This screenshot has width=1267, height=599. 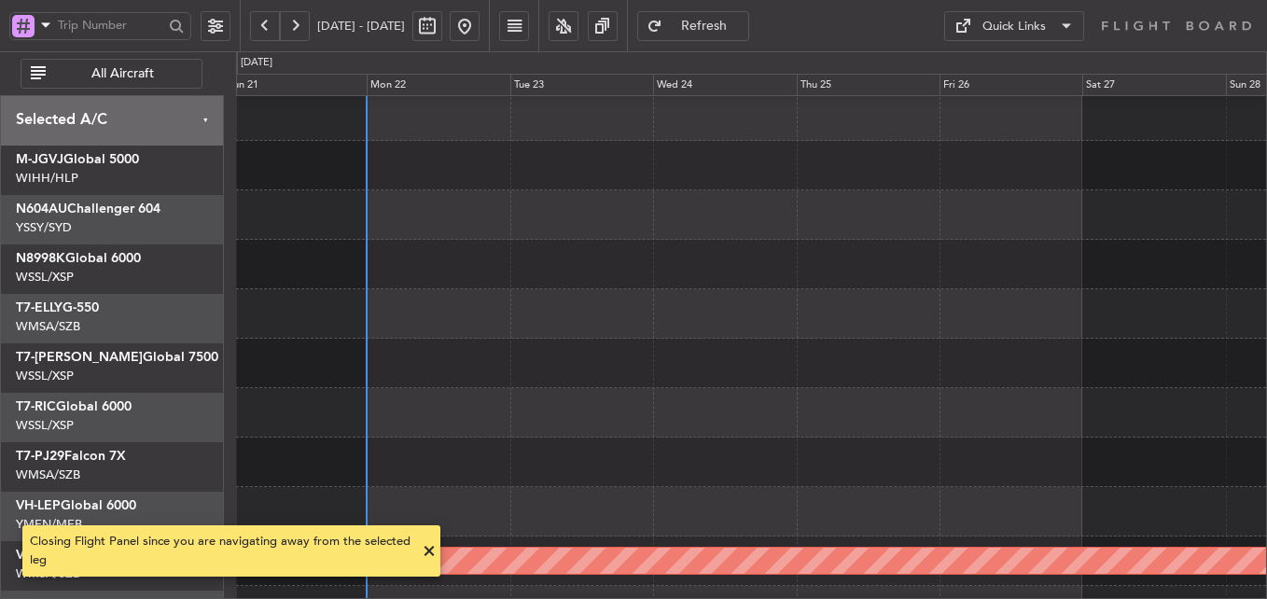 What do you see at coordinates (867, 85) in the screenshot?
I see `div: Thu 25` at bounding box center [867, 85].